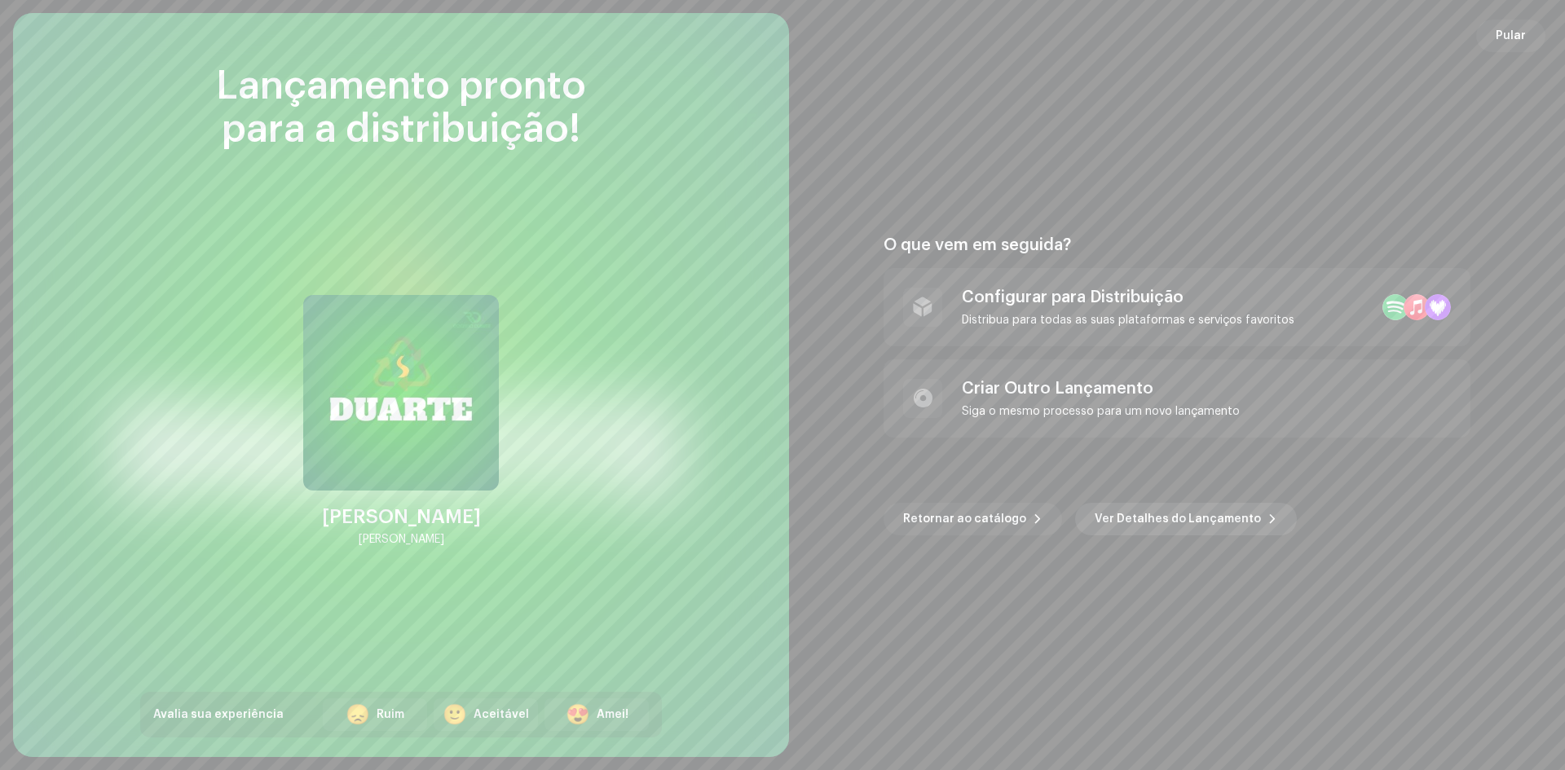 The image size is (1565, 770). Describe the element at coordinates (390, 715) in the screenshot. I see `div: Ruim` at that location.